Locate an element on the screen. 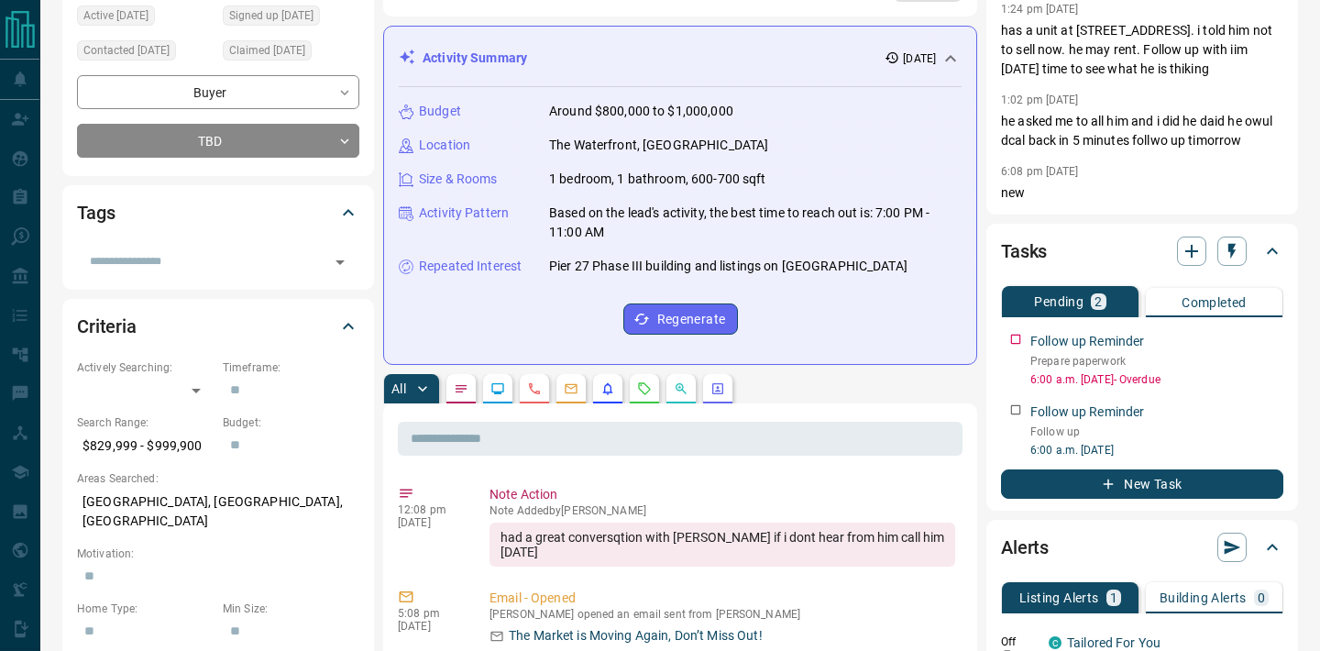 Image resolution: width=1320 pixels, height=651 pixels. svg: Opportunities is located at coordinates (681, 389).